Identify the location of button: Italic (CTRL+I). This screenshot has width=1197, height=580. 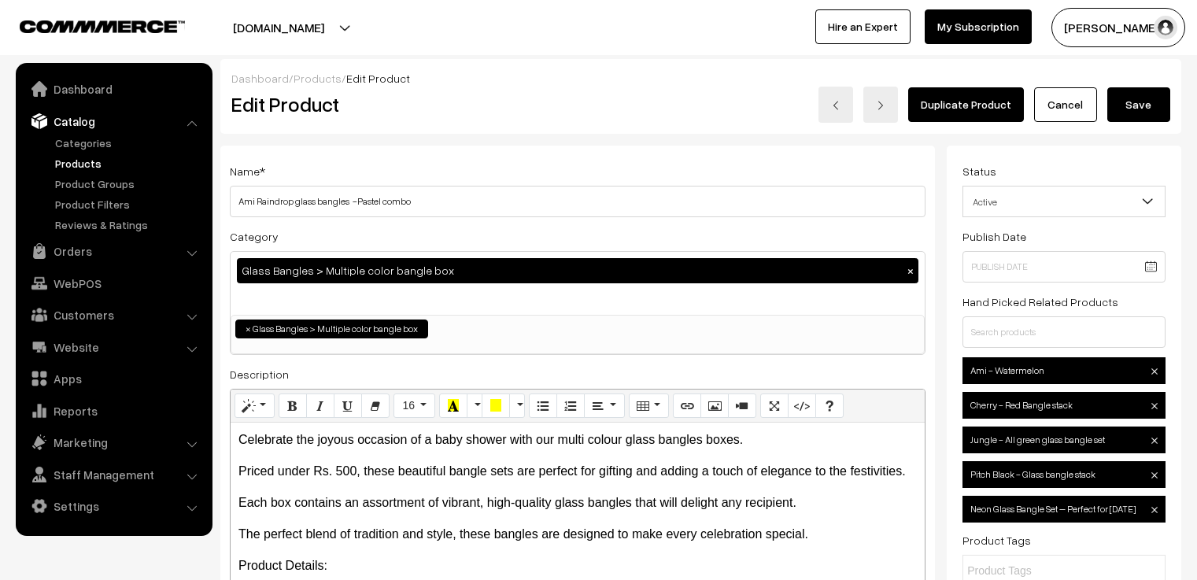
(320, 406).